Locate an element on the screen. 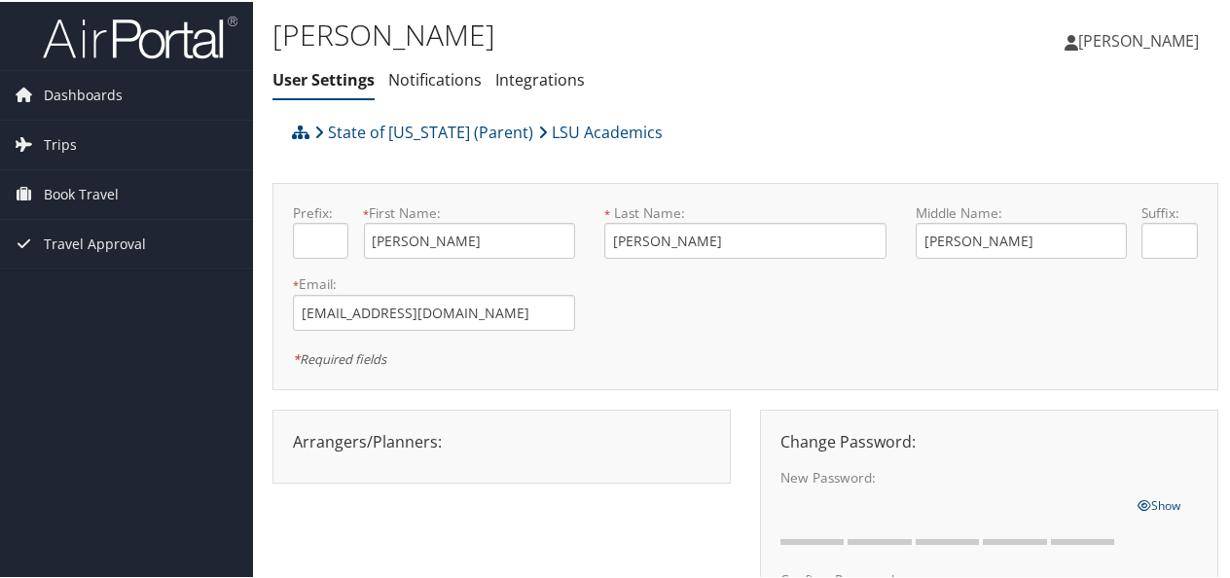 This screenshot has width=1230, height=578. label: Email: is located at coordinates (434, 282).